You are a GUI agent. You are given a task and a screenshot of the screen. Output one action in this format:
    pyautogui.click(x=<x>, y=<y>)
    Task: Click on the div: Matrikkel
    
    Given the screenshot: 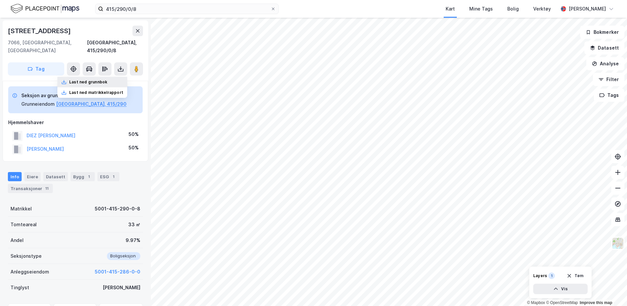 What is the action you would take?
    pyautogui.click(x=21, y=209)
    